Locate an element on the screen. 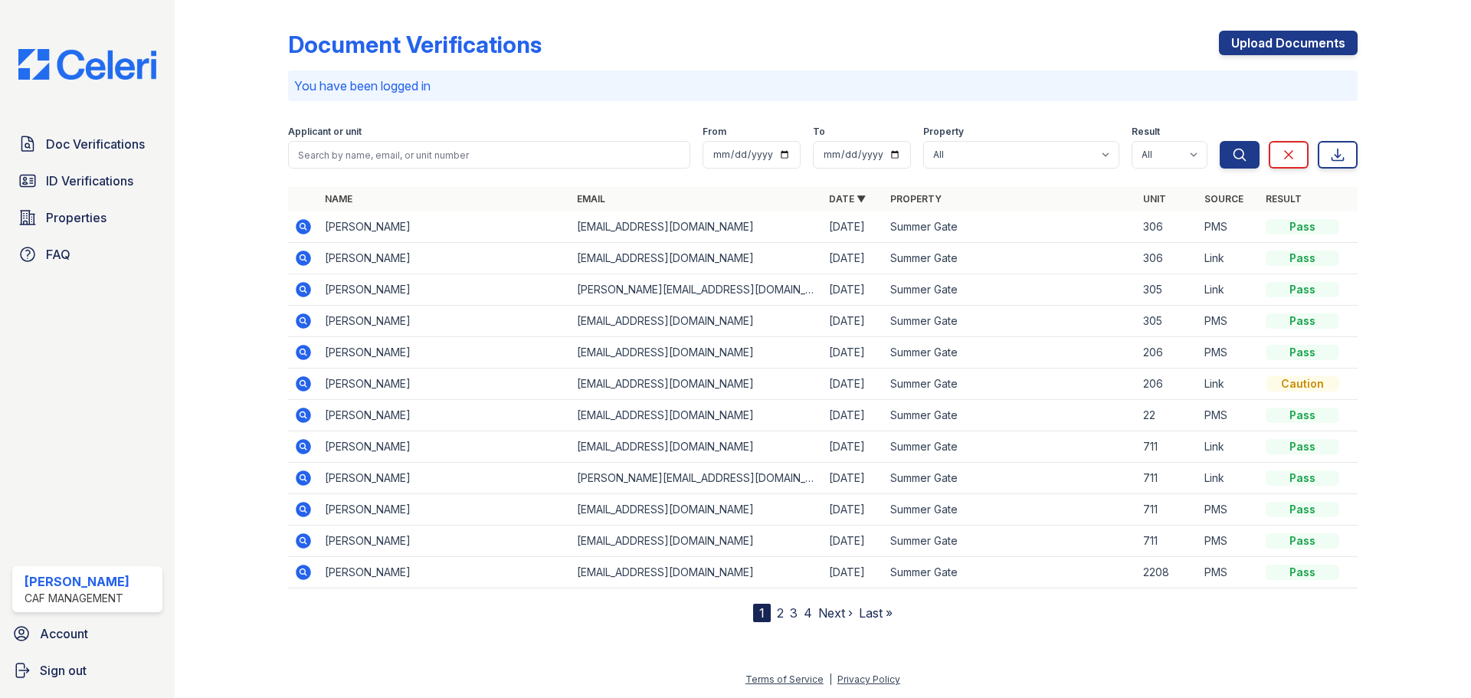 This screenshot has height=698, width=1471. div: CAF Management is located at coordinates (77, 598).